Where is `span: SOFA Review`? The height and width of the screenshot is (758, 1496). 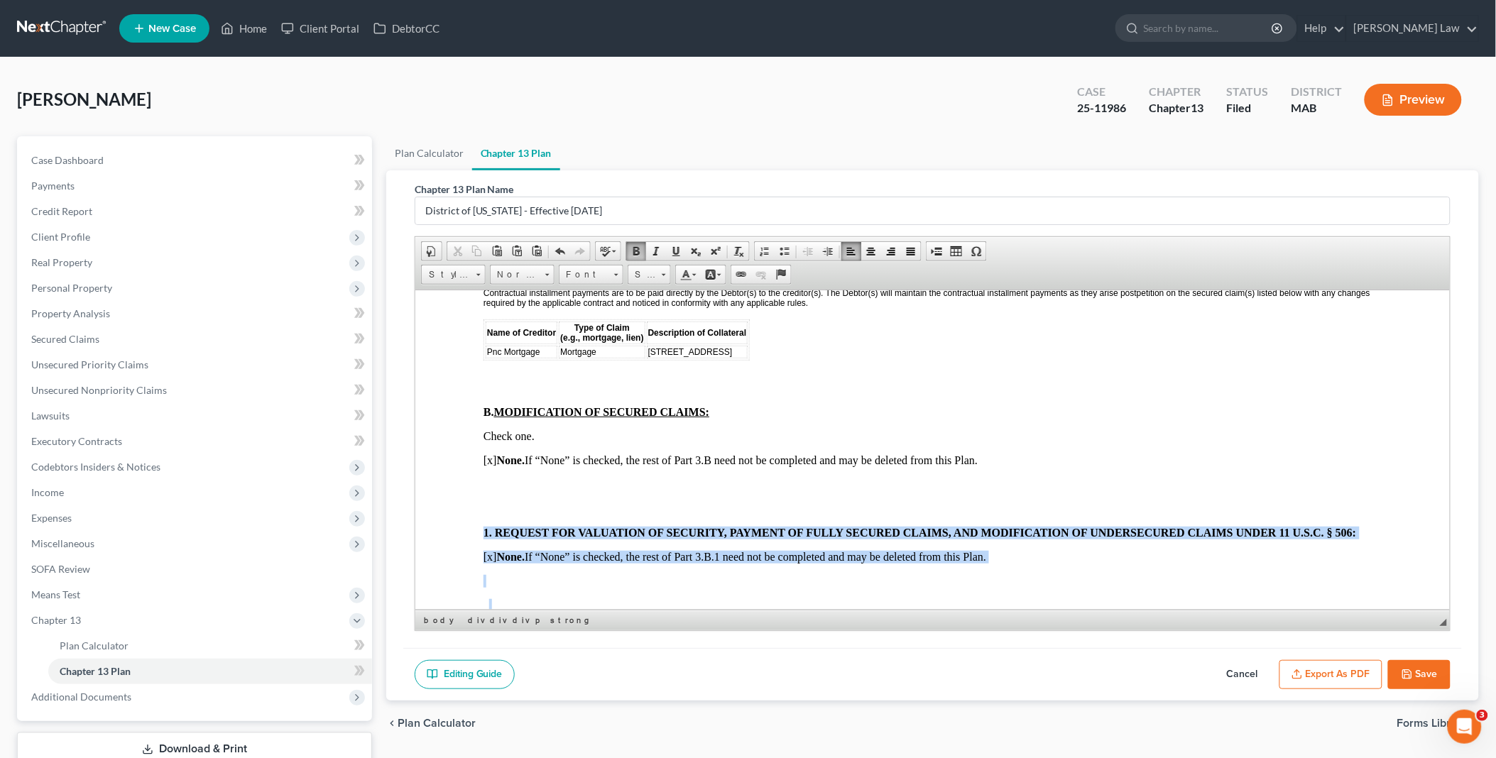
span: SOFA Review is located at coordinates (60, 569).